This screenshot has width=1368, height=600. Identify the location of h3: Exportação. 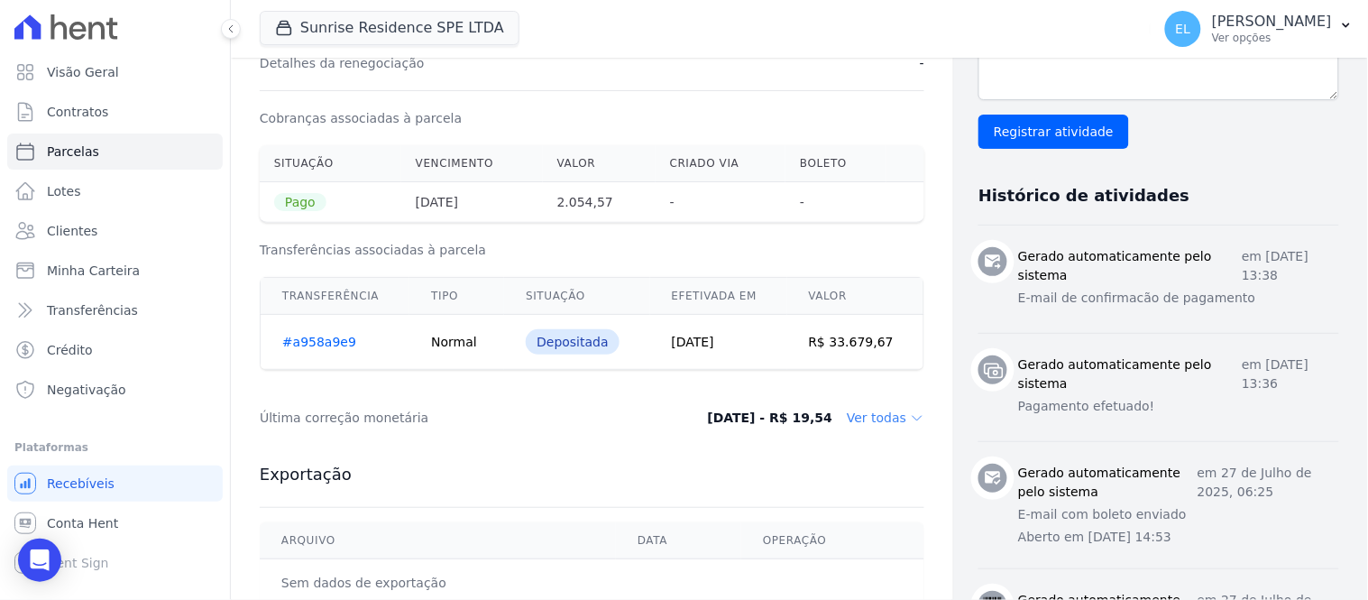
(592, 474).